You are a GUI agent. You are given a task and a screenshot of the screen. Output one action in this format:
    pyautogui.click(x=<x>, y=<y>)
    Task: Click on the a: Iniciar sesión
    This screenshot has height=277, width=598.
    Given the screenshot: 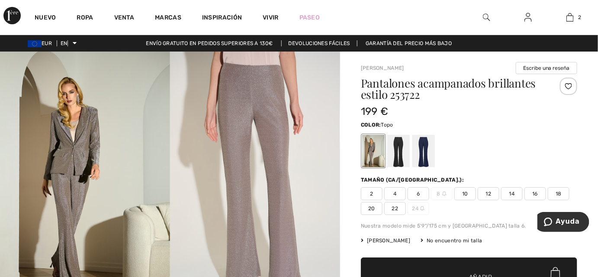 What is the action you would take?
    pyautogui.click(x=528, y=17)
    